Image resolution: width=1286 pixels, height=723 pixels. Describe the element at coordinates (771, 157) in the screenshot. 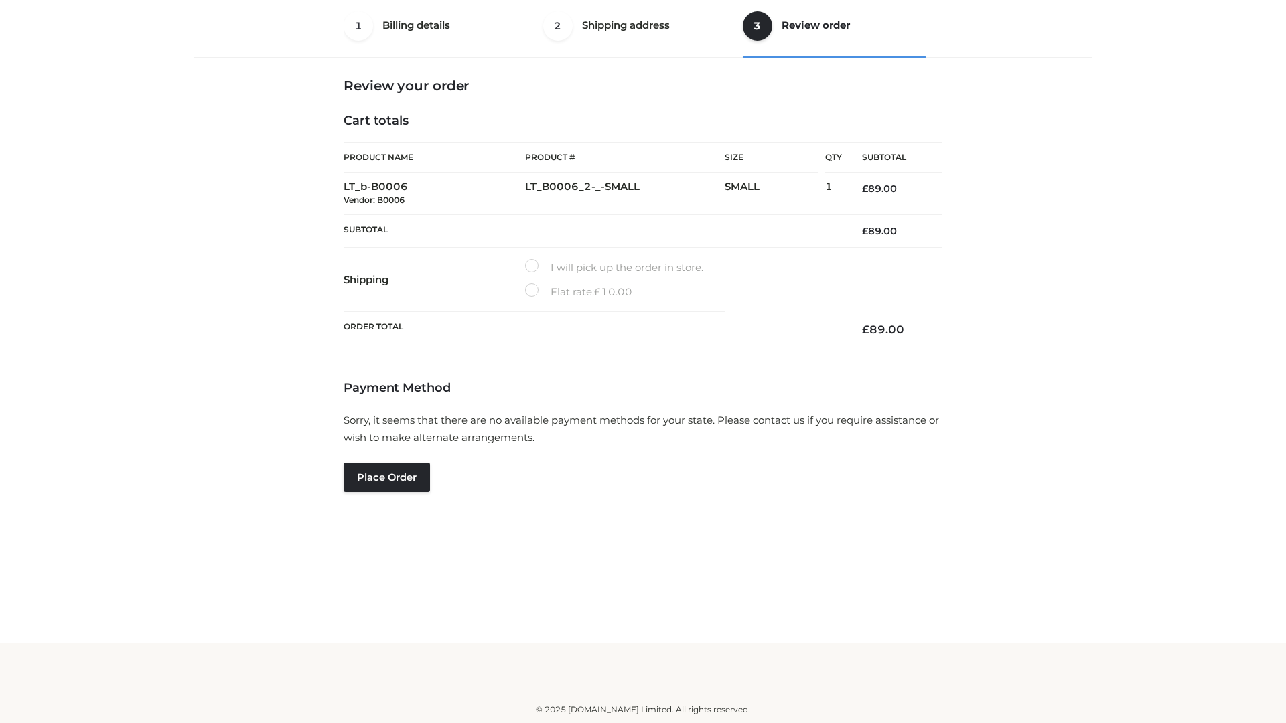

I see `th: Size` at that location.